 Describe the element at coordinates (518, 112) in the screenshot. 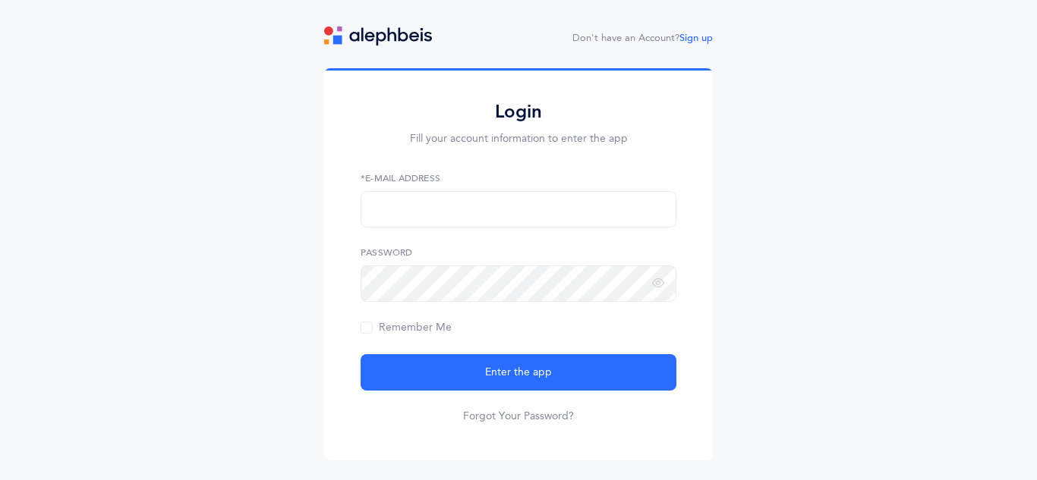

I see `h2: Login` at that location.